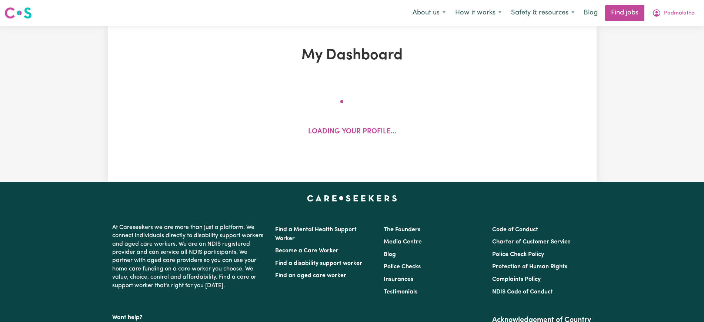 This screenshot has width=704, height=322. I want to click on button: My Account, so click(673, 13).